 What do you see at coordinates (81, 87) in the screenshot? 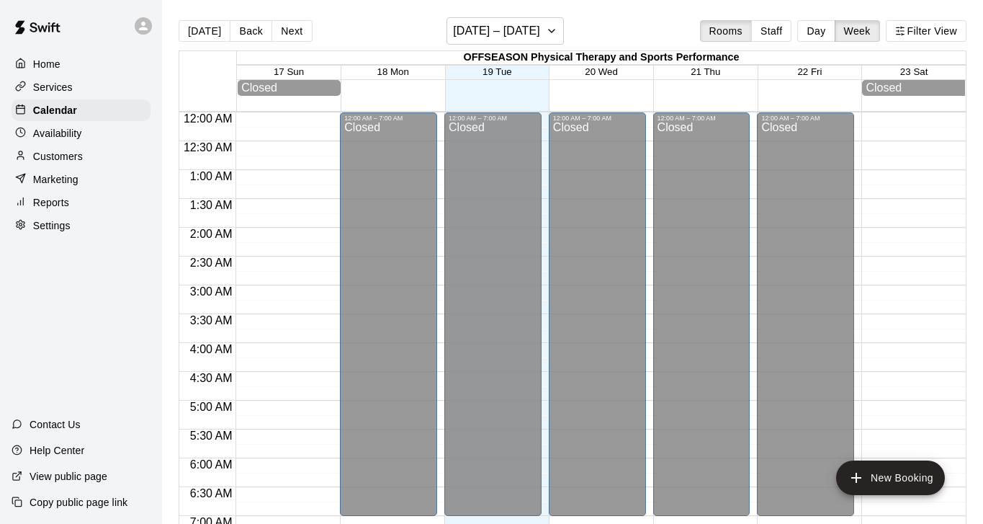
I see `div: Services` at bounding box center [81, 87].